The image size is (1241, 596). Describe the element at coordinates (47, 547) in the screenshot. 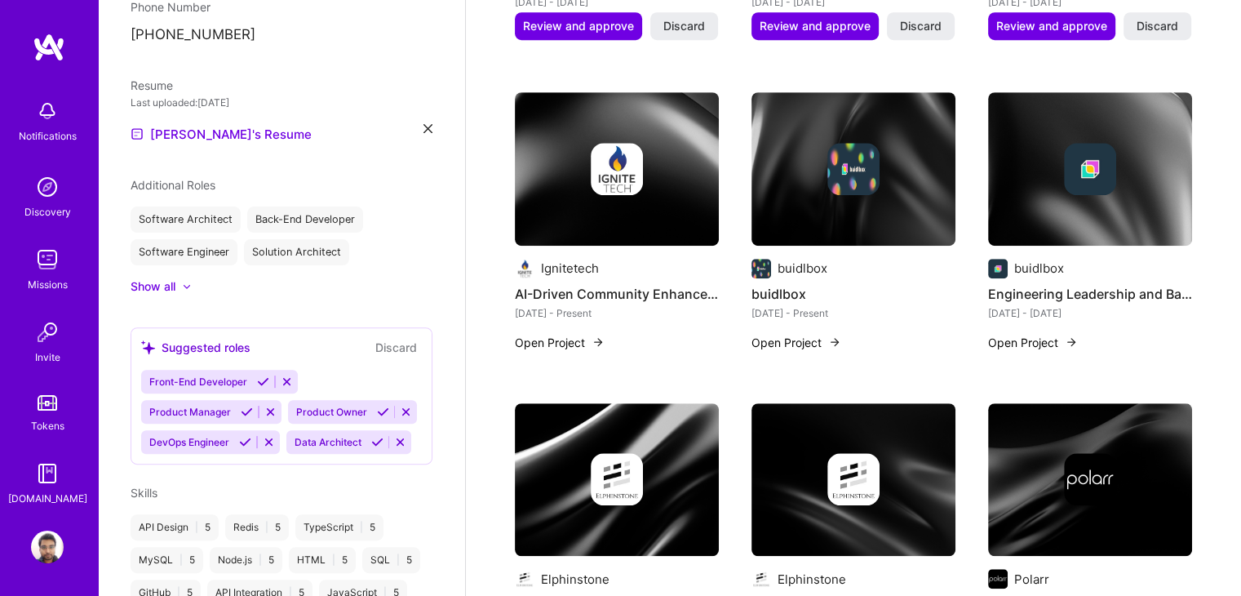

I see `img: User Avatar` at that location.